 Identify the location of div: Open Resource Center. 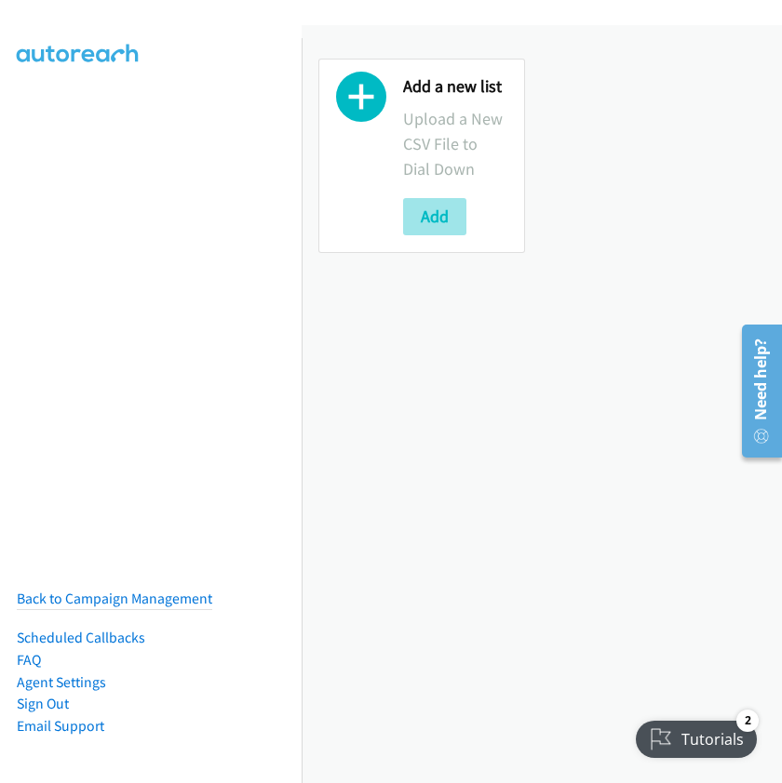
(33, 74).